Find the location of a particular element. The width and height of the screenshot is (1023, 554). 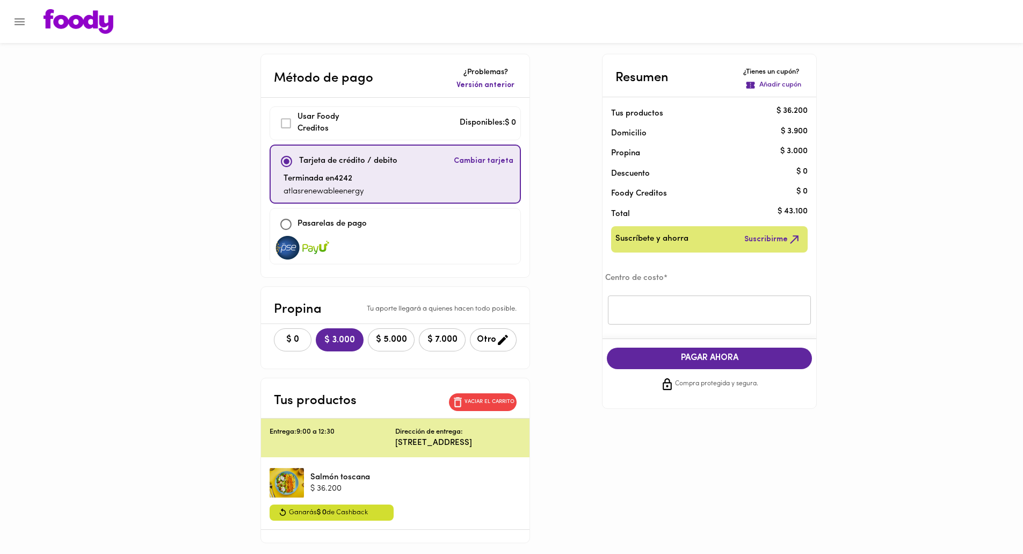

p: $ 3.900 is located at coordinates (794, 131).